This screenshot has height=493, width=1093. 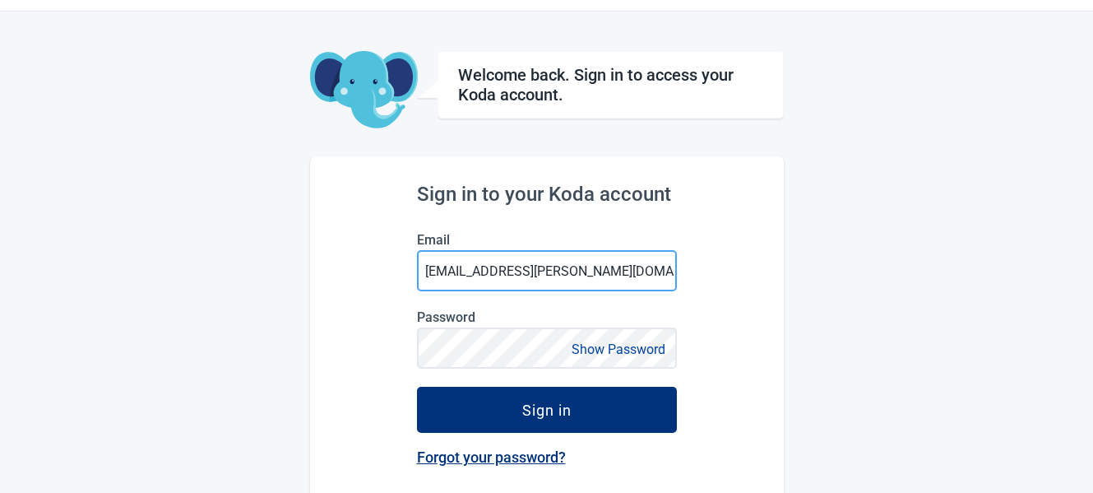 I want to click on h1: Welcome back. Sign in to access your Koda account., so click(x=610, y=85).